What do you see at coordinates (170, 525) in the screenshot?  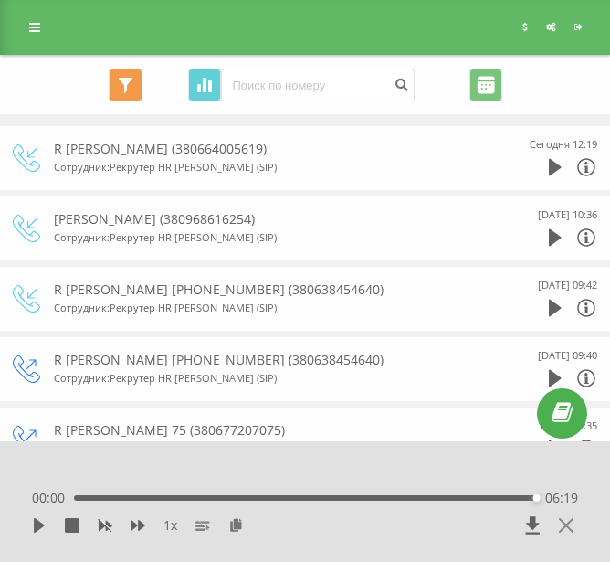 I see `span: 1 x` at bounding box center [170, 525].